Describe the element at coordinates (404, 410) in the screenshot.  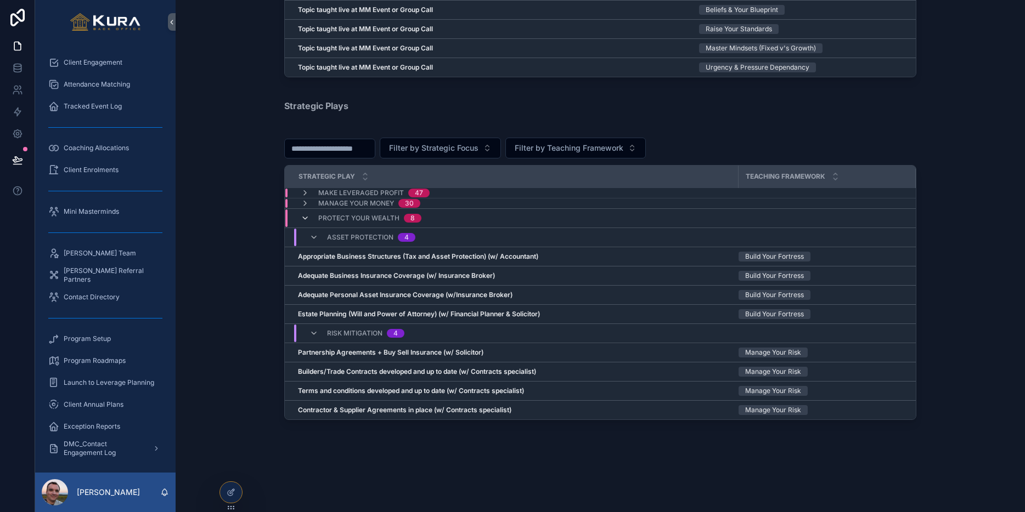
I see `strong: Contractor & Supplier Agreements in place (w/ Contracts specialist)` at that location.